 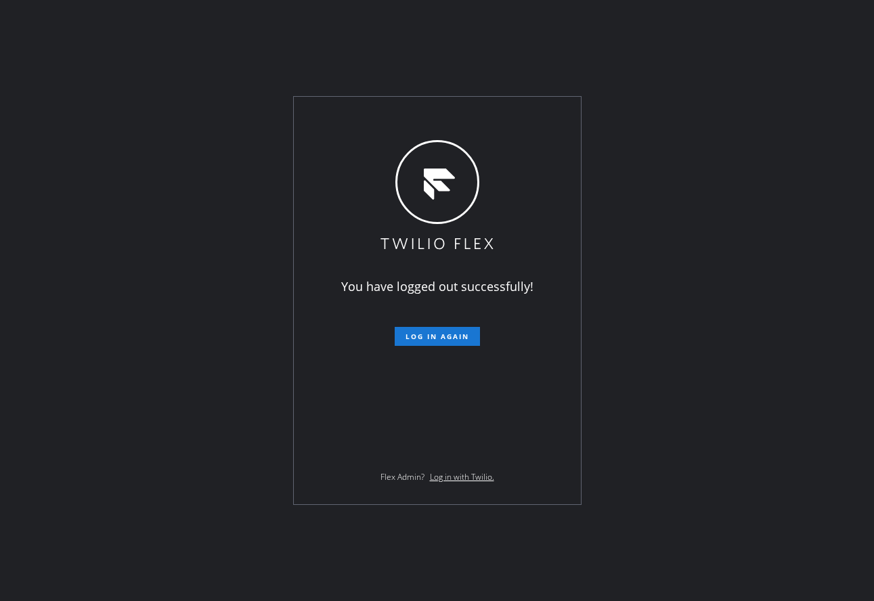 I want to click on span: Log in with Twilio., so click(x=462, y=477).